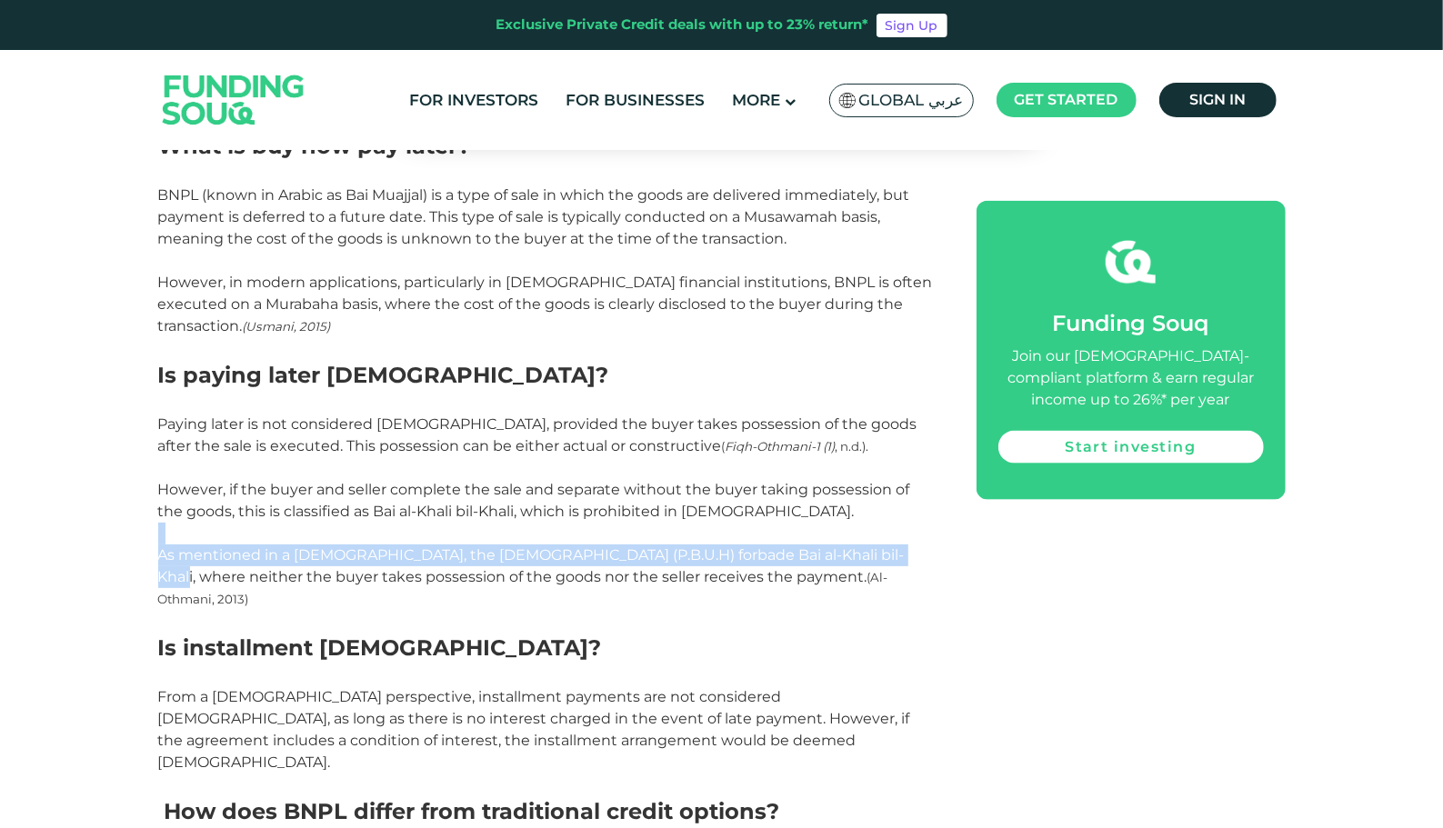 The height and width of the screenshot is (828, 1443). What do you see at coordinates (1130, 261) in the screenshot?
I see `img: fsicon` at bounding box center [1130, 261].